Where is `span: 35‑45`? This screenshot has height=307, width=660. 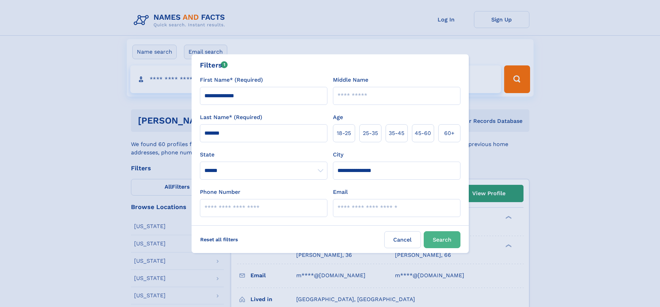
span: 35‑45 is located at coordinates (396, 133).